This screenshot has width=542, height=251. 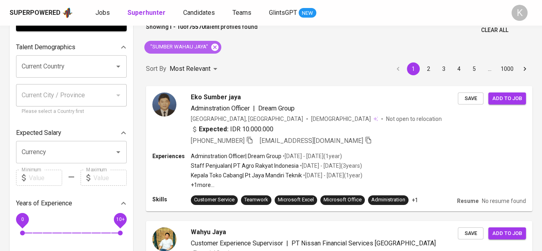 What do you see at coordinates (243, 13) in the screenshot?
I see `a: Teams` at bounding box center [243, 13].